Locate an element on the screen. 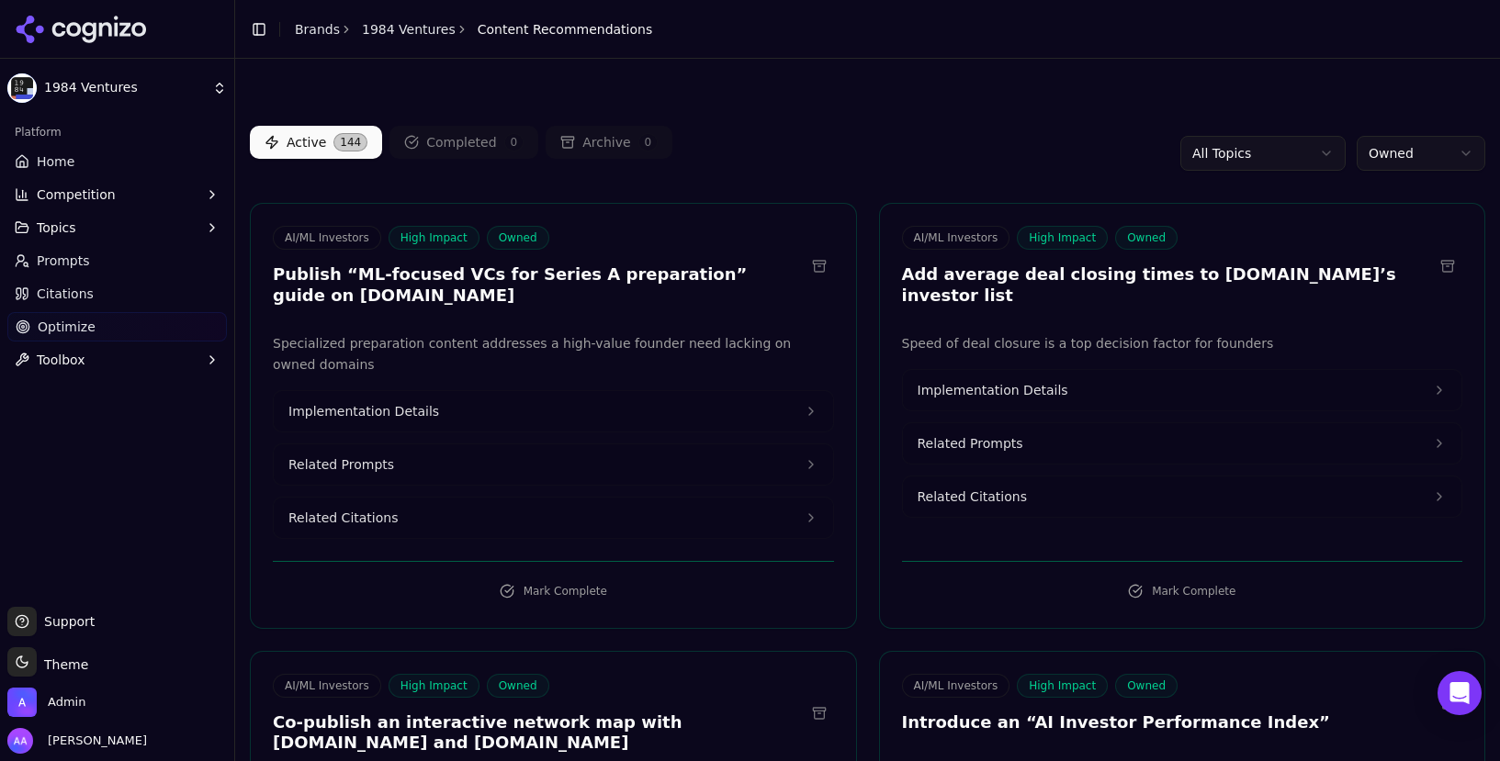  span: Home is located at coordinates (55, 162).